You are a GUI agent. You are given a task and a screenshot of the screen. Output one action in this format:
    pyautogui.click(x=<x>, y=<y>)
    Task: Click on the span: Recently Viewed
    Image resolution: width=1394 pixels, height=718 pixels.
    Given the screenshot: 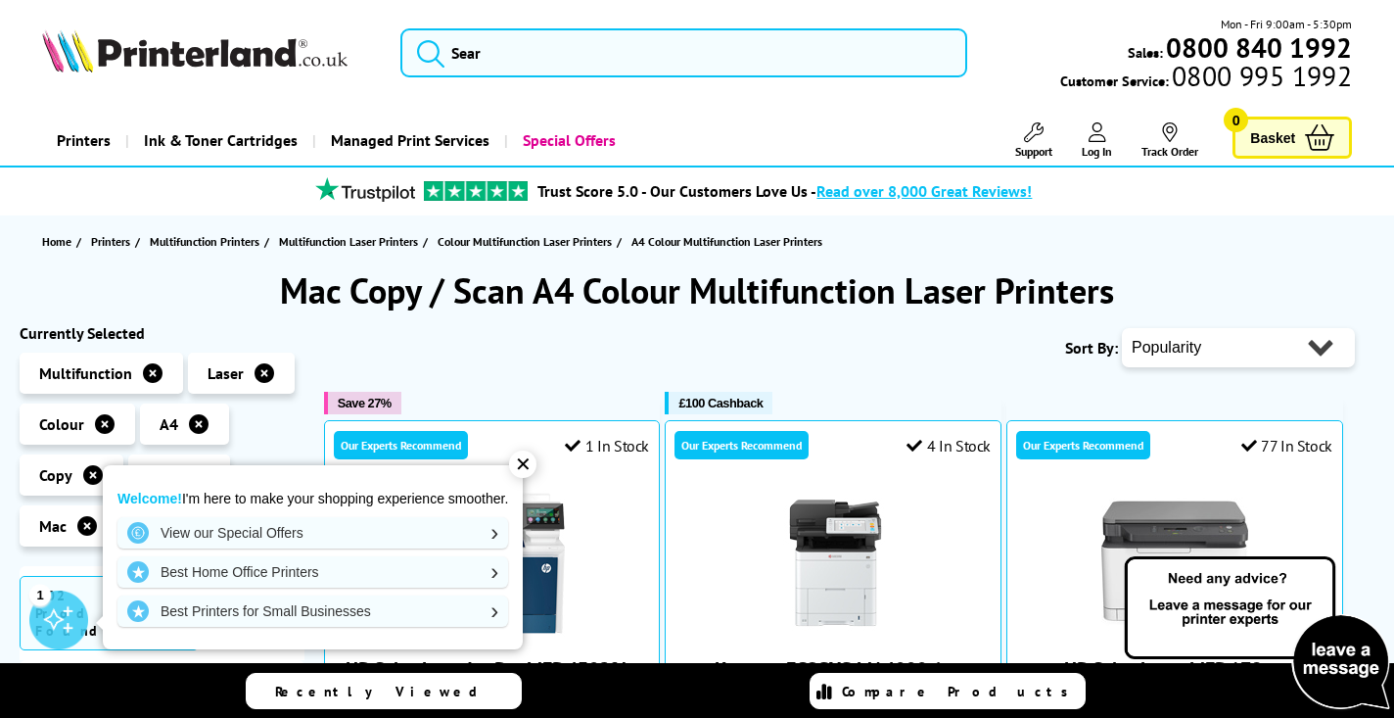 What is the action you would take?
    pyautogui.click(x=386, y=691)
    